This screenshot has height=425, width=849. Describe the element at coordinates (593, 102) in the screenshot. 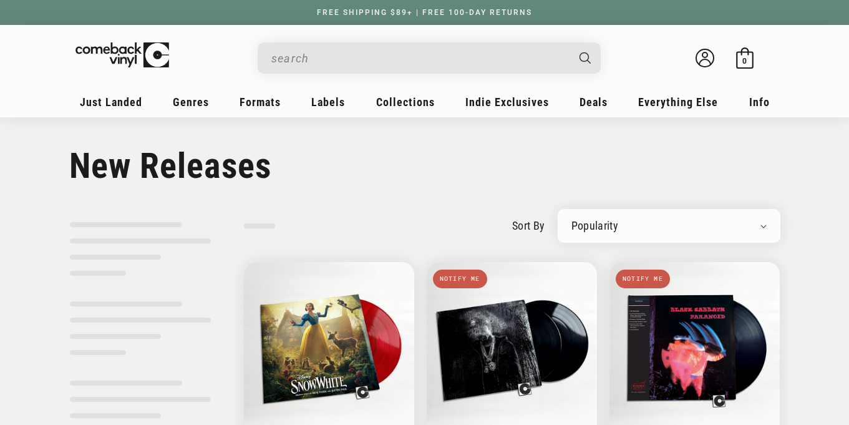

I see `span: Deals` at that location.